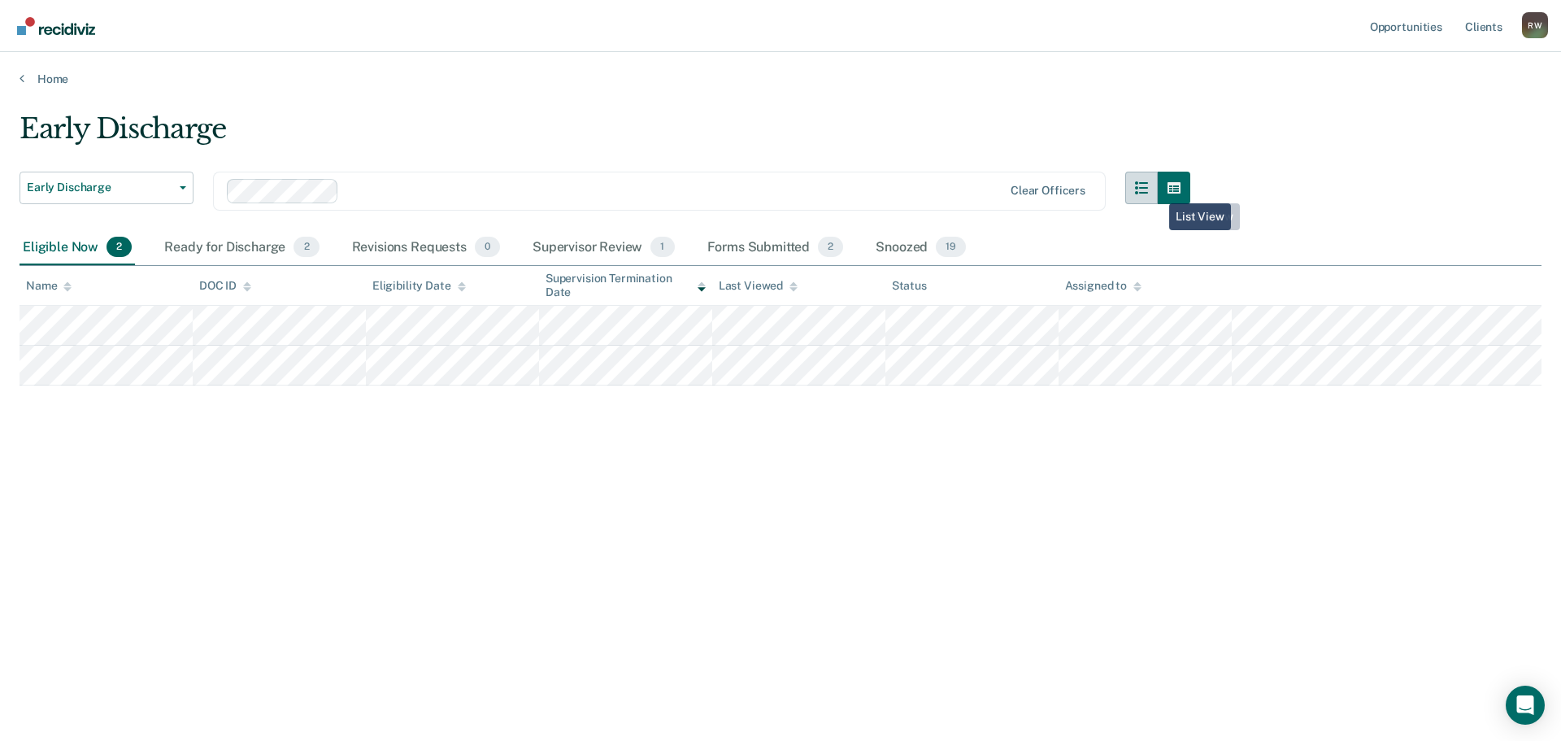  Describe the element at coordinates (758, 285) in the screenshot. I see `div: Last Viewed` at that location.